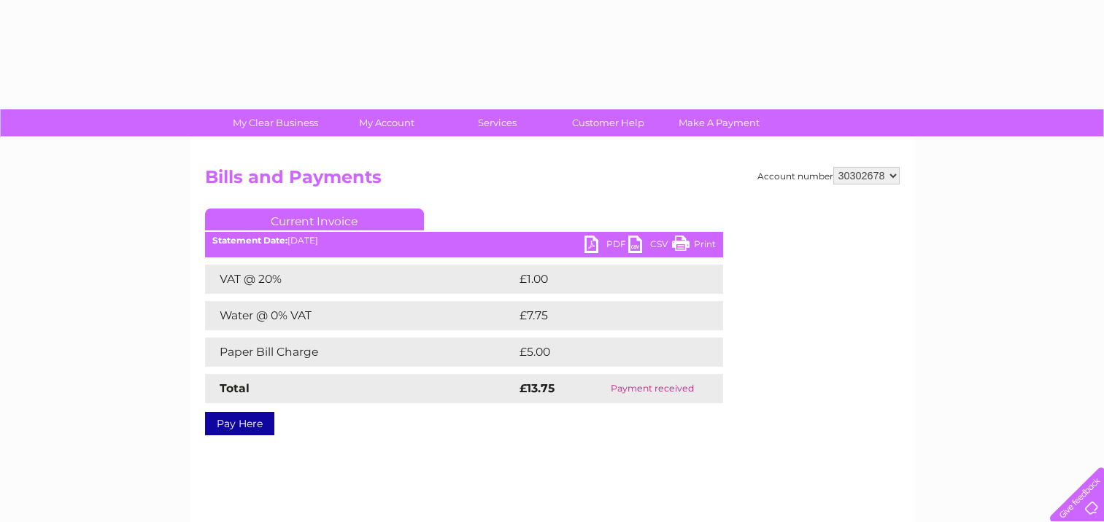 The height and width of the screenshot is (522, 1104). I want to click on a: My Clear Business, so click(275, 123).